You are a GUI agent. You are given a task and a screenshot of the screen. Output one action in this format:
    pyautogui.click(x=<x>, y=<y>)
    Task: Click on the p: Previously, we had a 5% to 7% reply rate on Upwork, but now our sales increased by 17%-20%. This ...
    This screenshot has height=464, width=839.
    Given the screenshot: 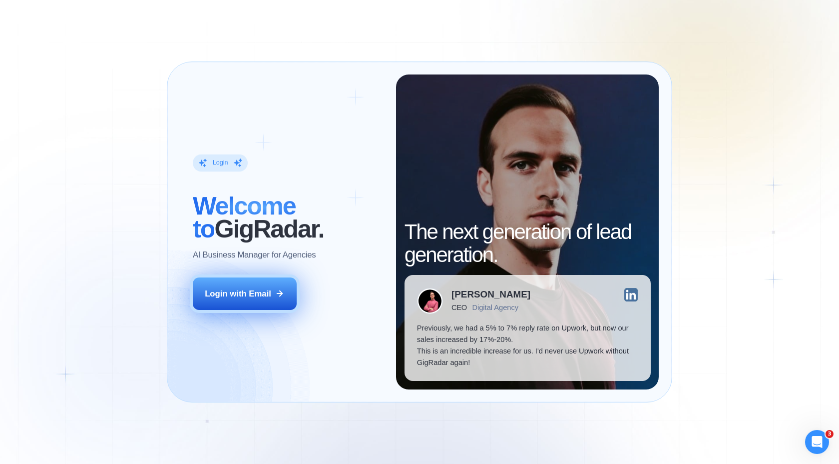 What is the action you would take?
    pyautogui.click(x=528, y=345)
    